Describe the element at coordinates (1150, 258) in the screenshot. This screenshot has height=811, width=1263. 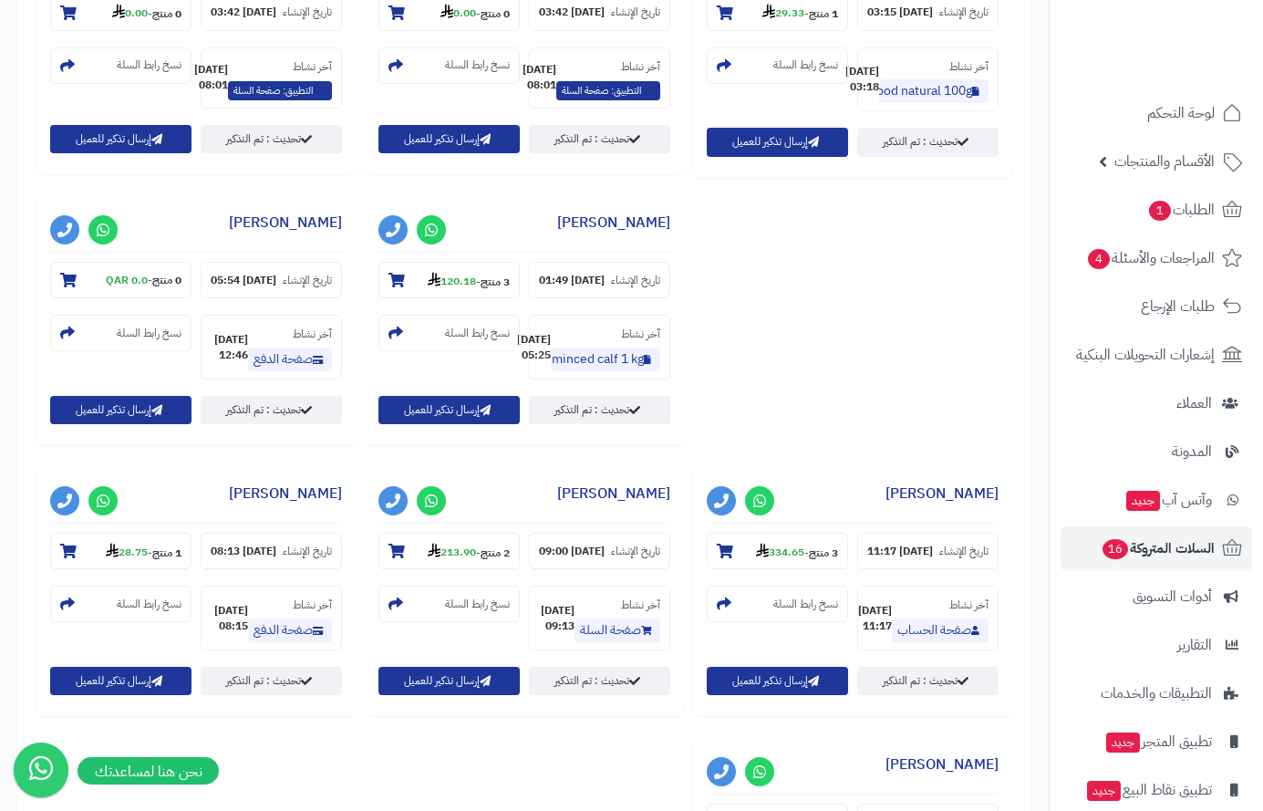
I see `span: المراجعات والأسئلة` at that location.